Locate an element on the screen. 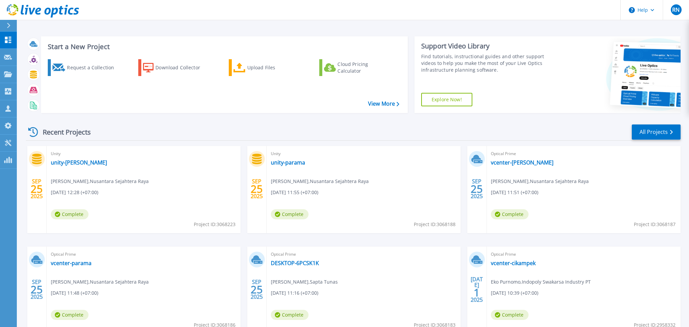  span: Eko Purnomo , Indopoly Swakarsa Industry PT is located at coordinates (541, 282).